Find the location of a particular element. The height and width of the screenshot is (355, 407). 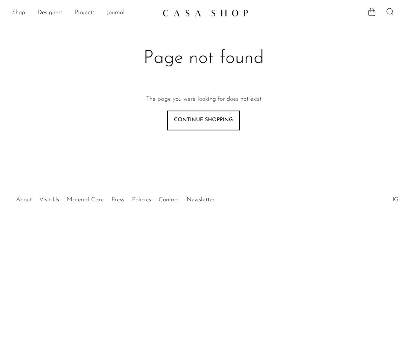

nav: Desktop navigation is located at coordinates (84, 13).